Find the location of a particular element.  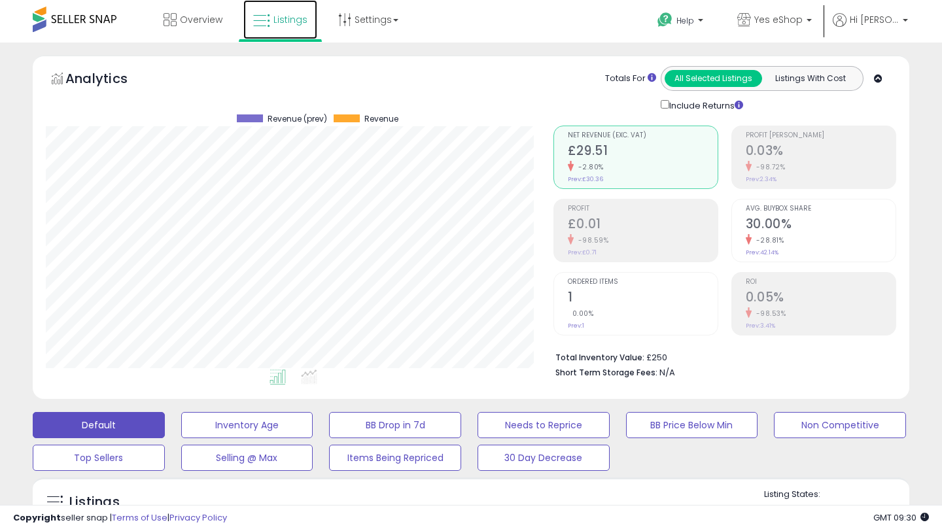

span: Help is located at coordinates (685, 20).